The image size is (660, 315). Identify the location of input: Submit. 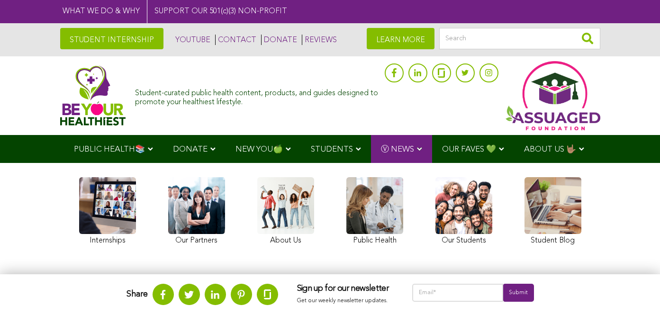
(518, 293).